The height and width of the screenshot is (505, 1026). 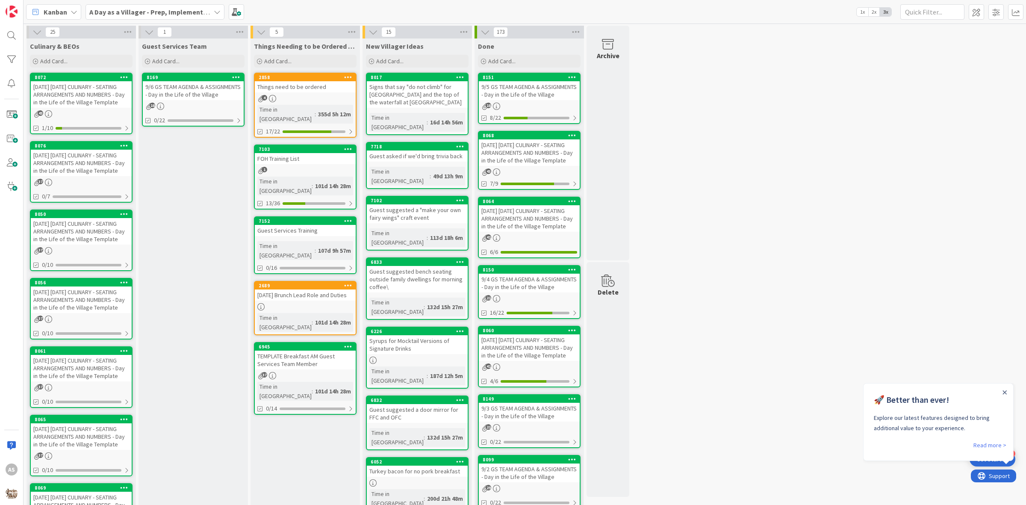 What do you see at coordinates (305, 227) in the screenshot?
I see `div: 7152Guest Services Training` at bounding box center [305, 227].